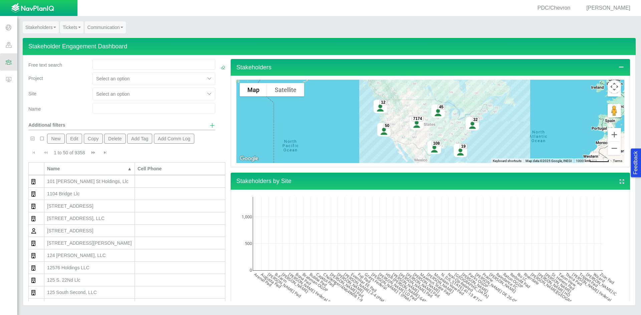 This screenshot has height=315, width=641. What do you see at coordinates (430, 121) in the screenshot?
I see `div: Stakeholders` at bounding box center [430, 121].